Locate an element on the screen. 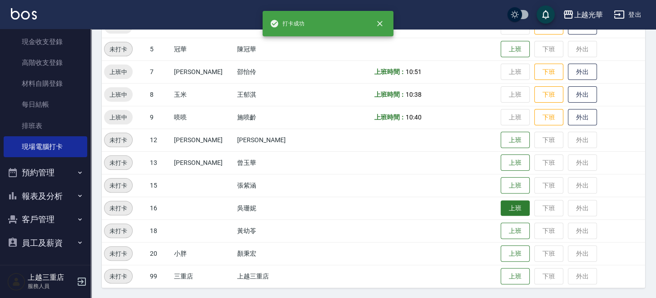 The width and height of the screenshot is (656, 298). button: 預約管理 is located at coordinates (45, 173).